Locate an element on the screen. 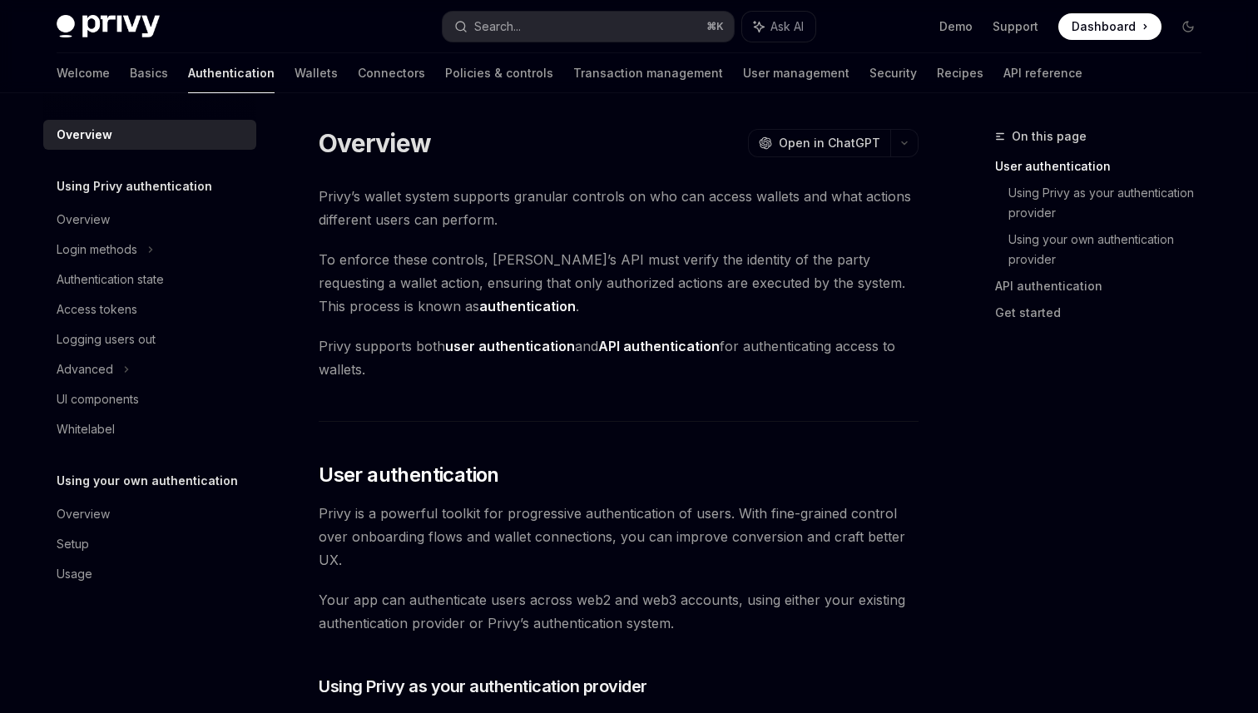 The image size is (1258, 713). span: Open in ChatGPT is located at coordinates (829, 143).